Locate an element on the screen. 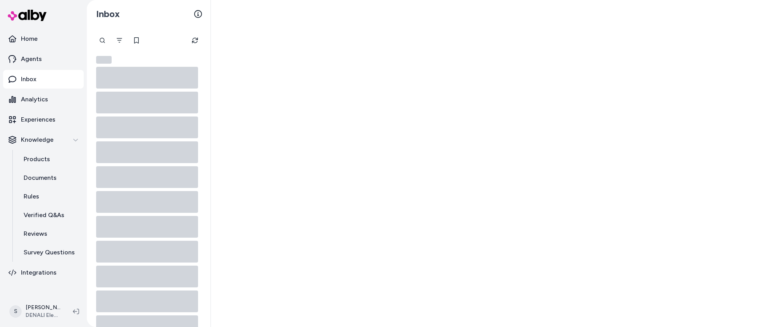 The height and width of the screenshot is (327, 776). p: Verified Q&As is located at coordinates (44, 215).